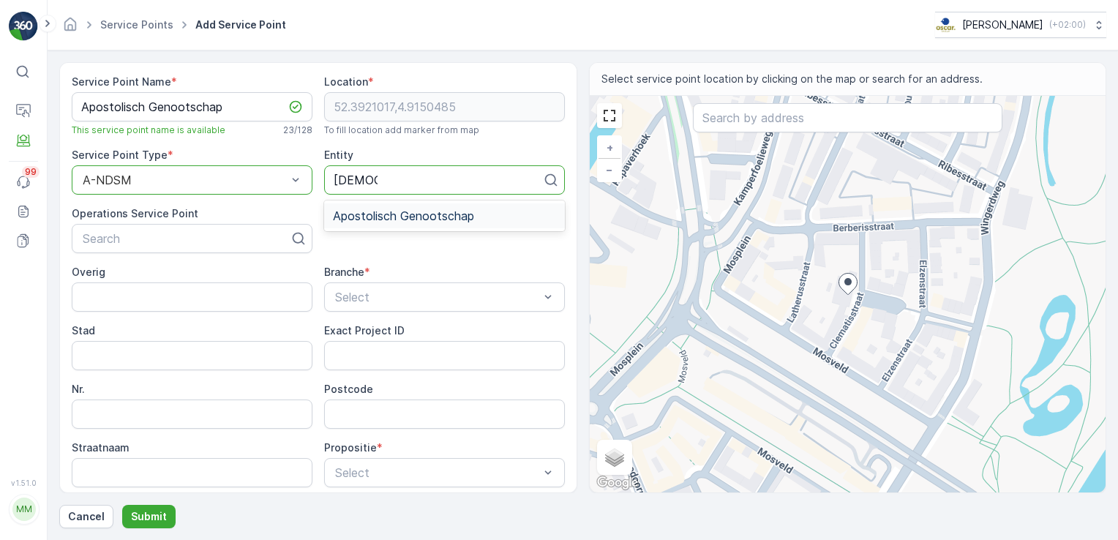  Describe the element at coordinates (351, 447) in the screenshot. I see `label: Propositie` at that location.